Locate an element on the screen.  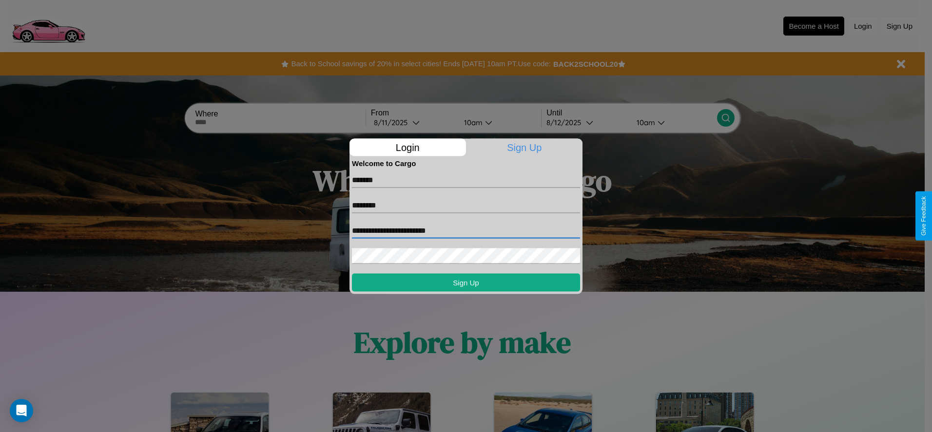
h4: Welcome to Cargo is located at coordinates (466, 163).